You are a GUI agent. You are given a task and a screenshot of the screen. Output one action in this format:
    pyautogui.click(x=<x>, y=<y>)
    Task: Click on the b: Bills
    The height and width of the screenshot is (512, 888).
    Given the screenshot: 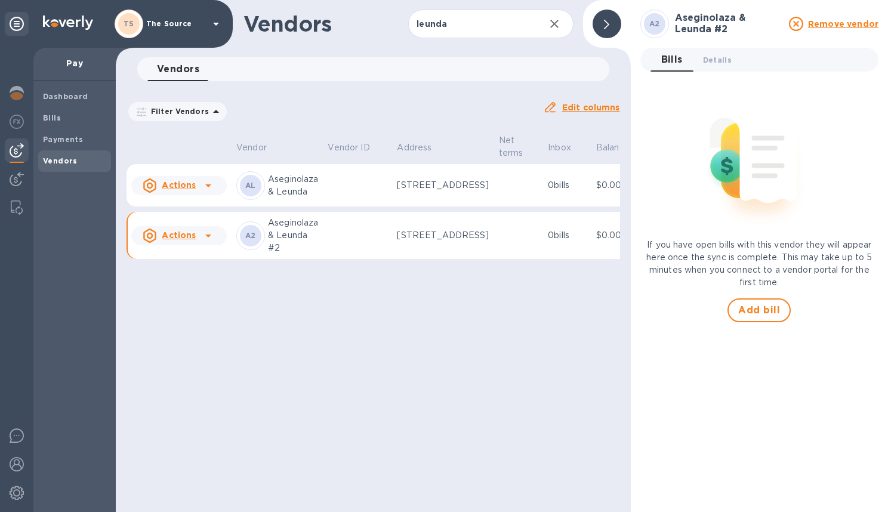 What is the action you would take?
    pyautogui.click(x=52, y=118)
    